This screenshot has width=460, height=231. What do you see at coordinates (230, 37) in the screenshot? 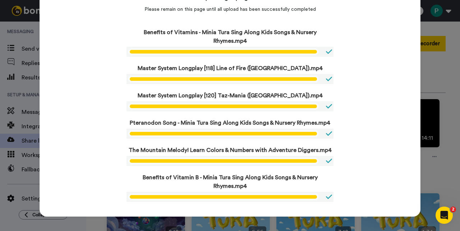
I see `p: Benefits of Vitamins - Minia Tura Sing Along Kids Songs & Nursery Rhymes.mp4` at bounding box center [230, 37].